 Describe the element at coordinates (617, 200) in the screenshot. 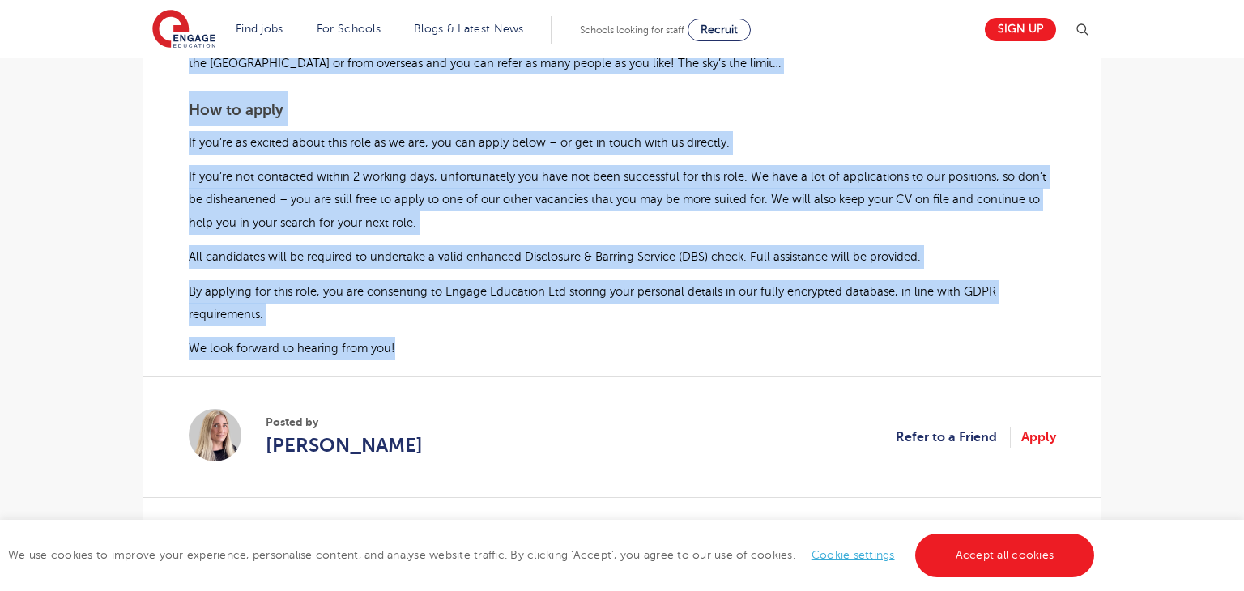

I see `span: If you’re not contacted within 2 working days, unfortunately you have not been successful for thi...` at that location.